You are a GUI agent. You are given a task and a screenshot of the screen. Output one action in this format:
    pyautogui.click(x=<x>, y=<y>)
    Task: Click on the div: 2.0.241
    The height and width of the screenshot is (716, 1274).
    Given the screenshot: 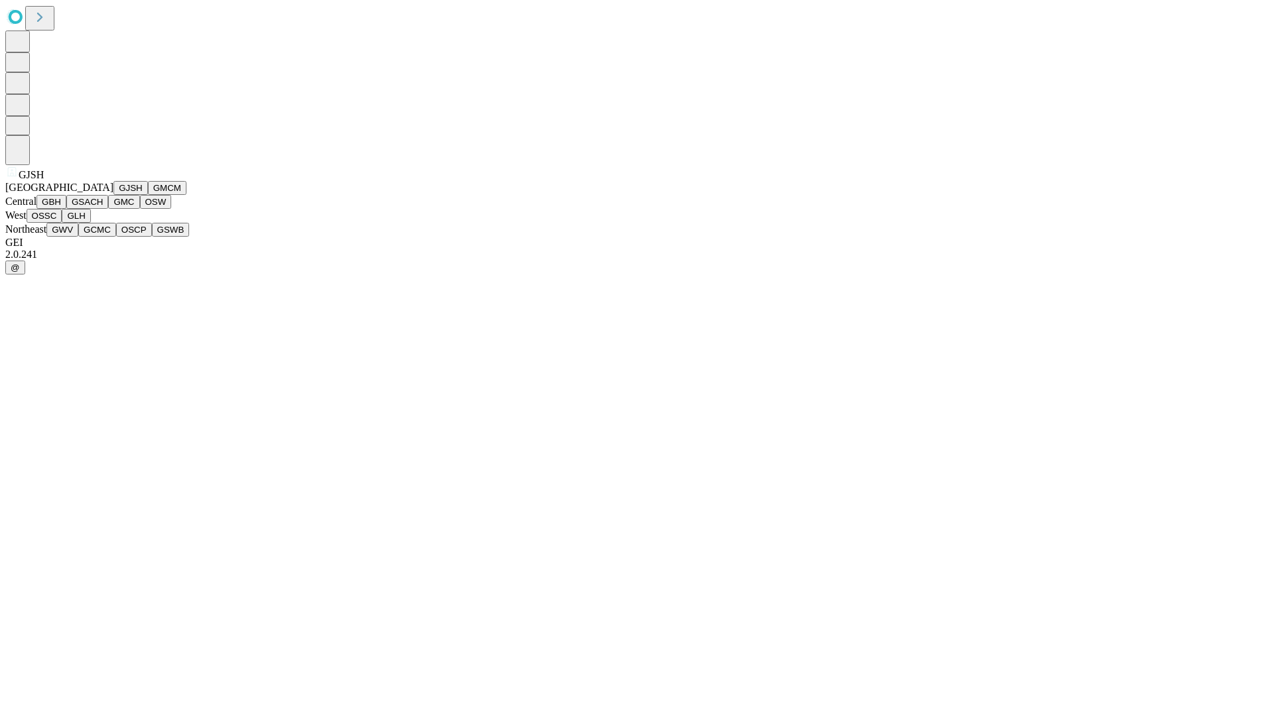 What is the action you would take?
    pyautogui.click(x=637, y=255)
    